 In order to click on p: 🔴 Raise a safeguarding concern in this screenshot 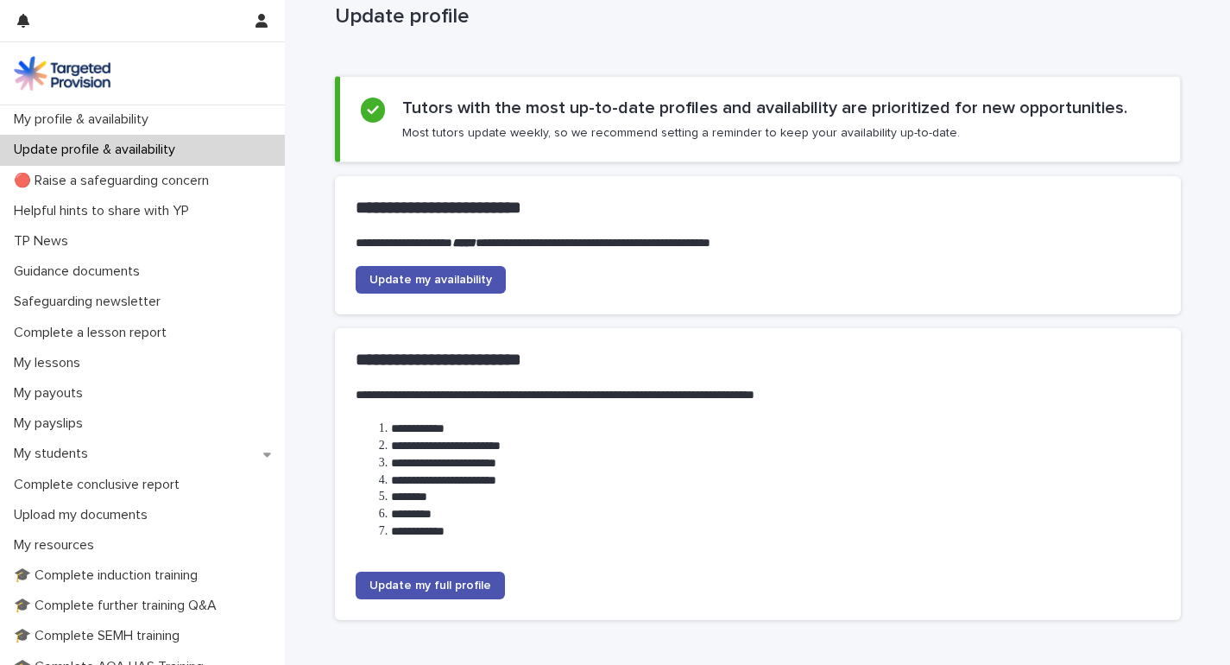, I will do `click(115, 180)`.